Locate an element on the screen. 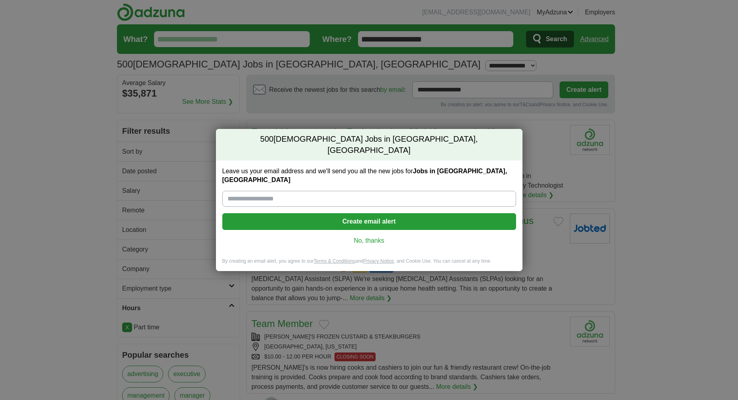 Image resolution: width=738 pixels, height=400 pixels. a: No, thanks is located at coordinates (369, 241).